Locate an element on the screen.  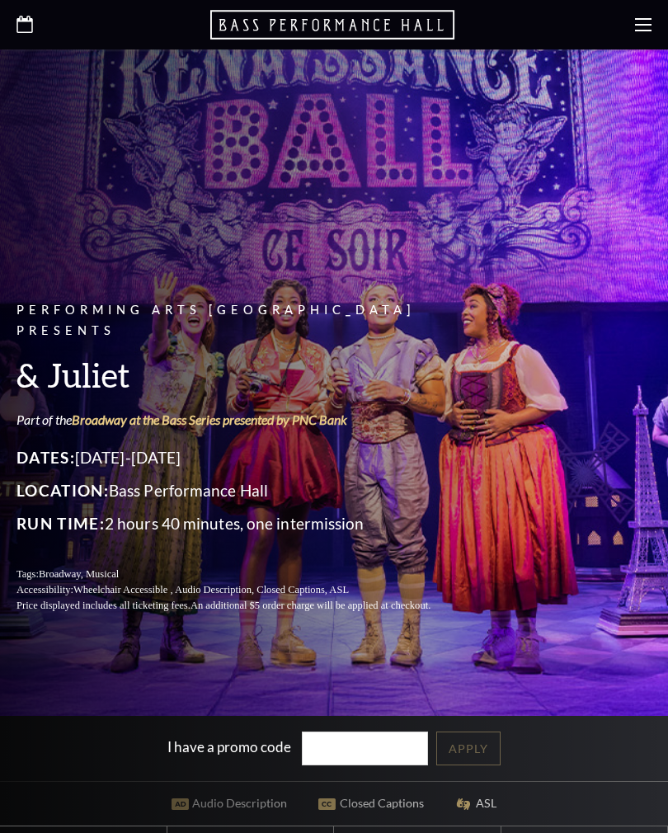
p: Part of the is located at coordinates (243, 420).